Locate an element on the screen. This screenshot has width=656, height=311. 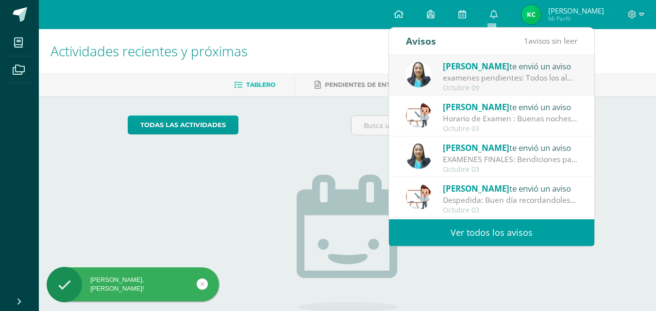
span: Actividades recientes y próximas is located at coordinates (149, 51).